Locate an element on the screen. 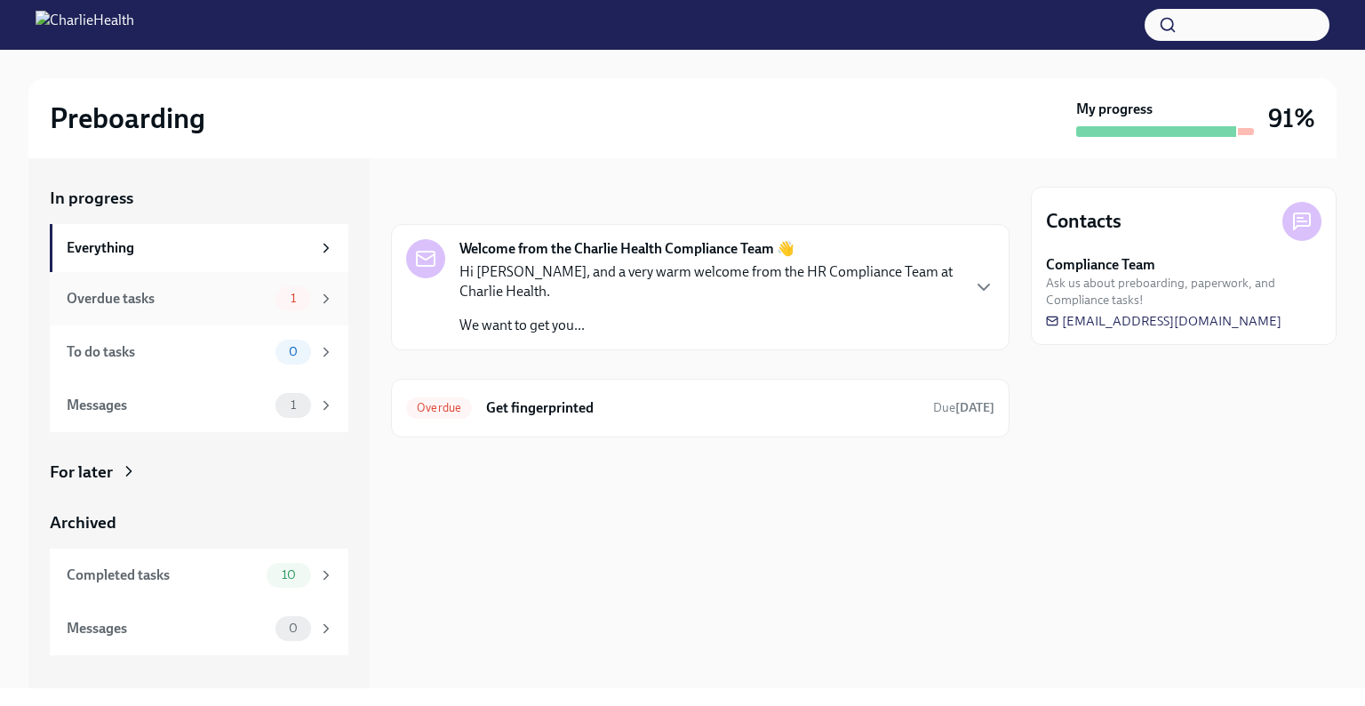 This screenshot has width=1365, height=706. p: We want to get you... is located at coordinates (709, 325).